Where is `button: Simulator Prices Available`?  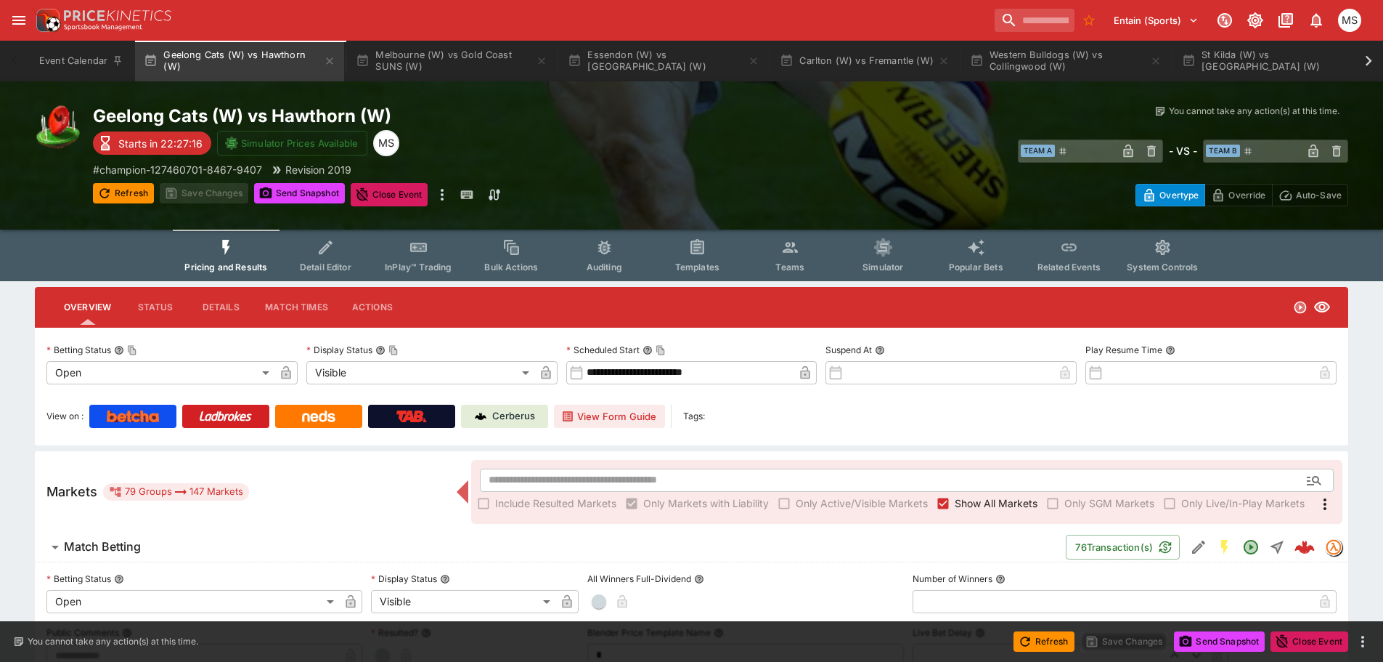 button: Simulator Prices Available is located at coordinates (292, 143).